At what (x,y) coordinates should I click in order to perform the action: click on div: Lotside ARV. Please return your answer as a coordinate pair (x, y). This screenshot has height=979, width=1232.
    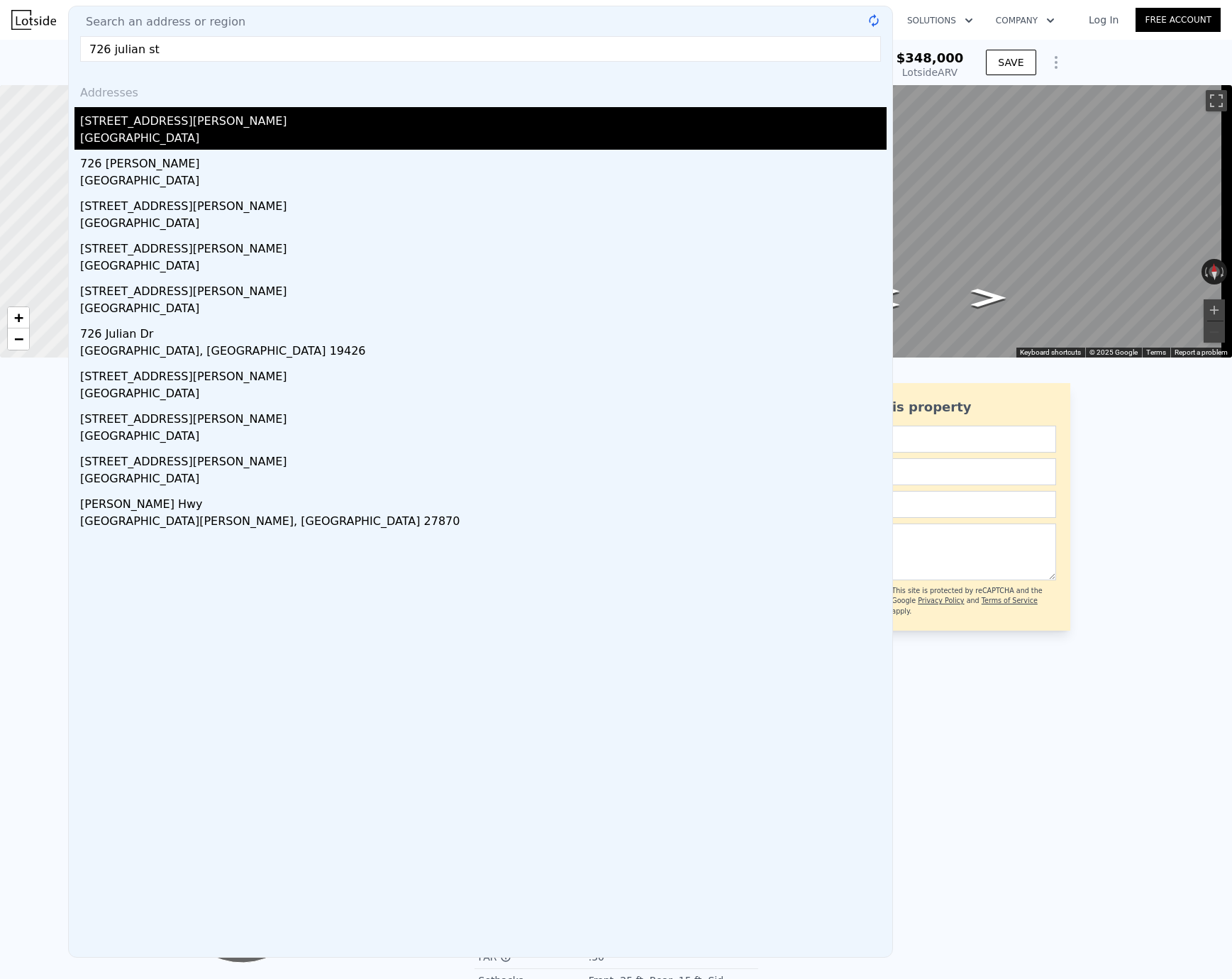
    Looking at the image, I should click on (929, 72).